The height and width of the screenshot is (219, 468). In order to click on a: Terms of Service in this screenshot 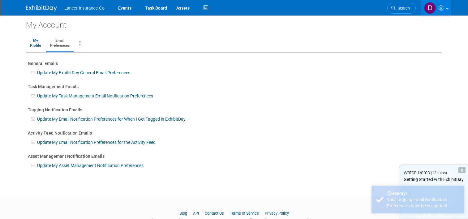, I will do `click(244, 213)`.